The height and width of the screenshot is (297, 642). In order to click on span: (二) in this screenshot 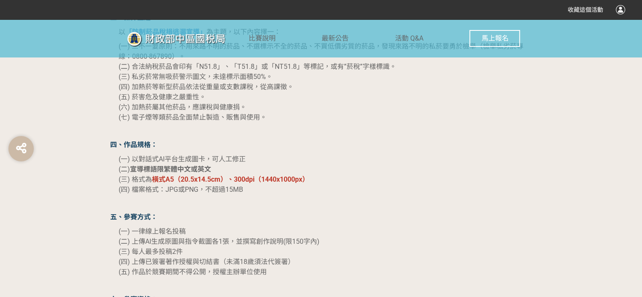, I will do `click(165, 169)`.